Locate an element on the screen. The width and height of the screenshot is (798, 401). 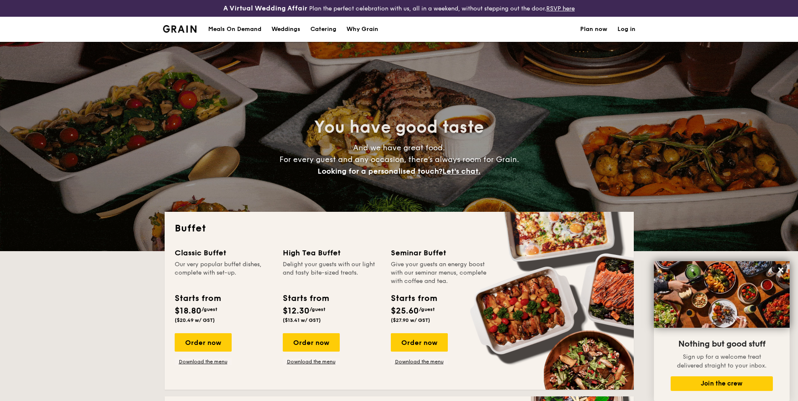
div: Delight your guests with our light and tasty bite-sized treats. is located at coordinates (332, 273).